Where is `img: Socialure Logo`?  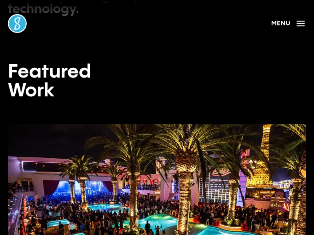 img: Socialure Logo is located at coordinates (17, 24).